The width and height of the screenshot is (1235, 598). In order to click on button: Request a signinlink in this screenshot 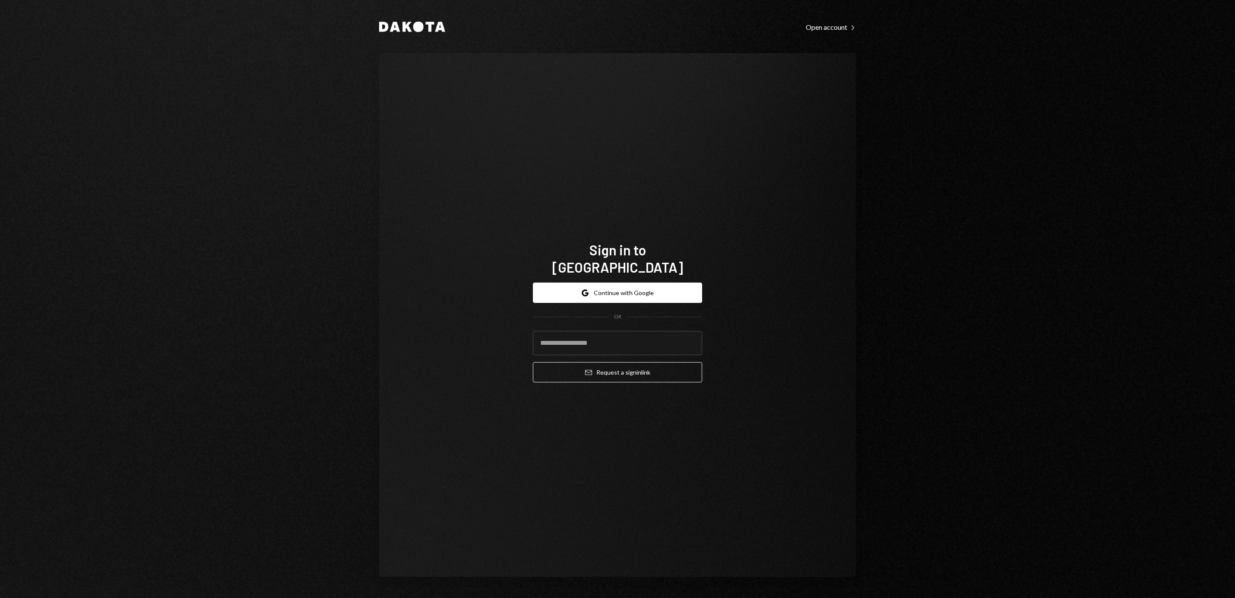, I will do `click(617, 372)`.